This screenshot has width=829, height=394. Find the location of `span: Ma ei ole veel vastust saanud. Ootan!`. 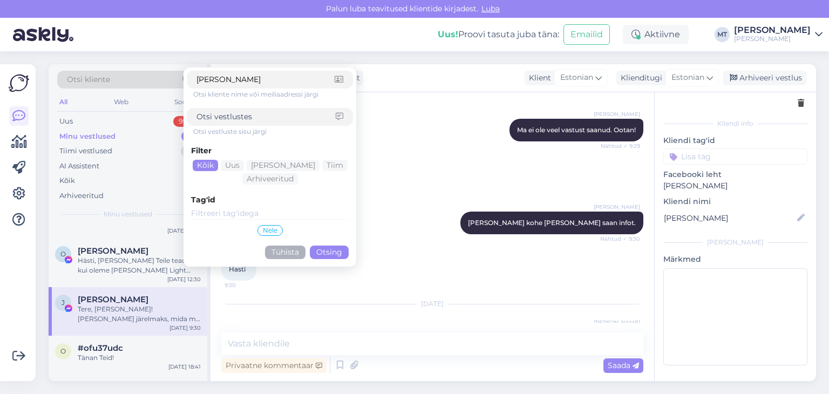

span: Ma ei ole veel vastust saanud. Ootan! is located at coordinates (576, 129).